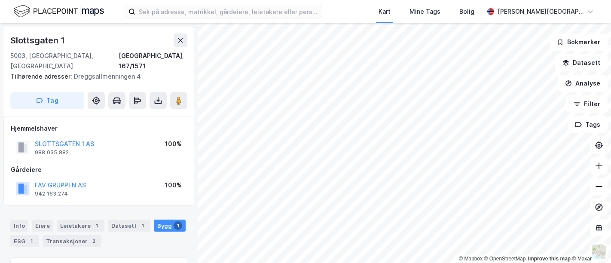  Describe the element at coordinates (578, 42) in the screenshot. I see `button: Bokmerker` at that location.